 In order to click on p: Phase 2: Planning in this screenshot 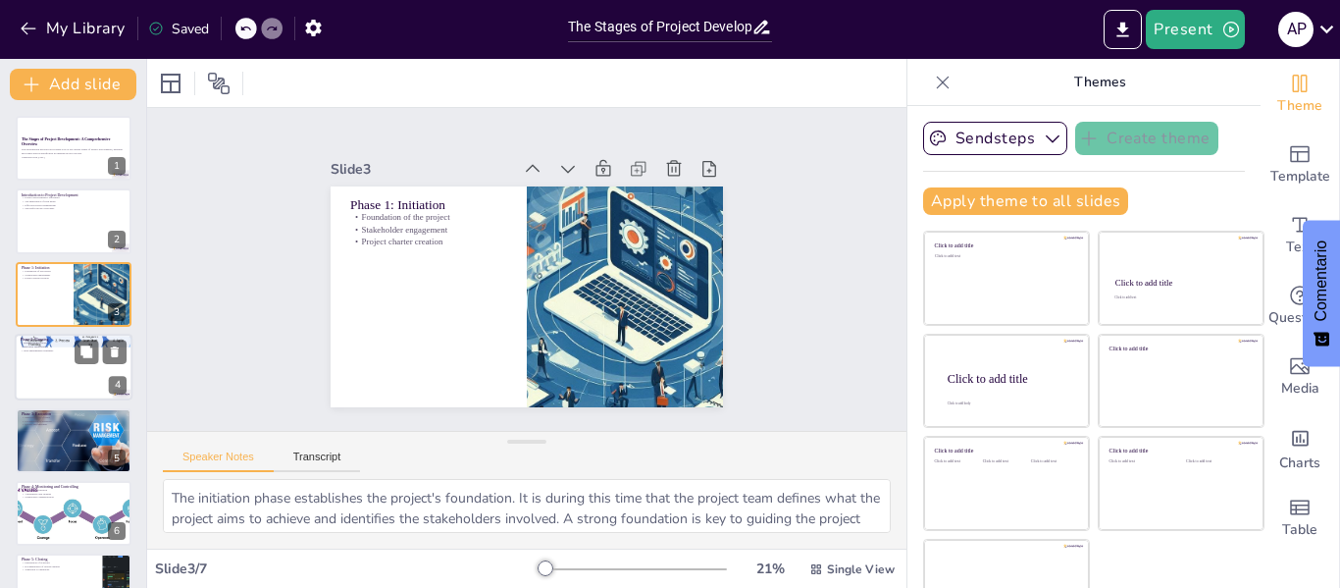, I will do `click(74, 339)`.